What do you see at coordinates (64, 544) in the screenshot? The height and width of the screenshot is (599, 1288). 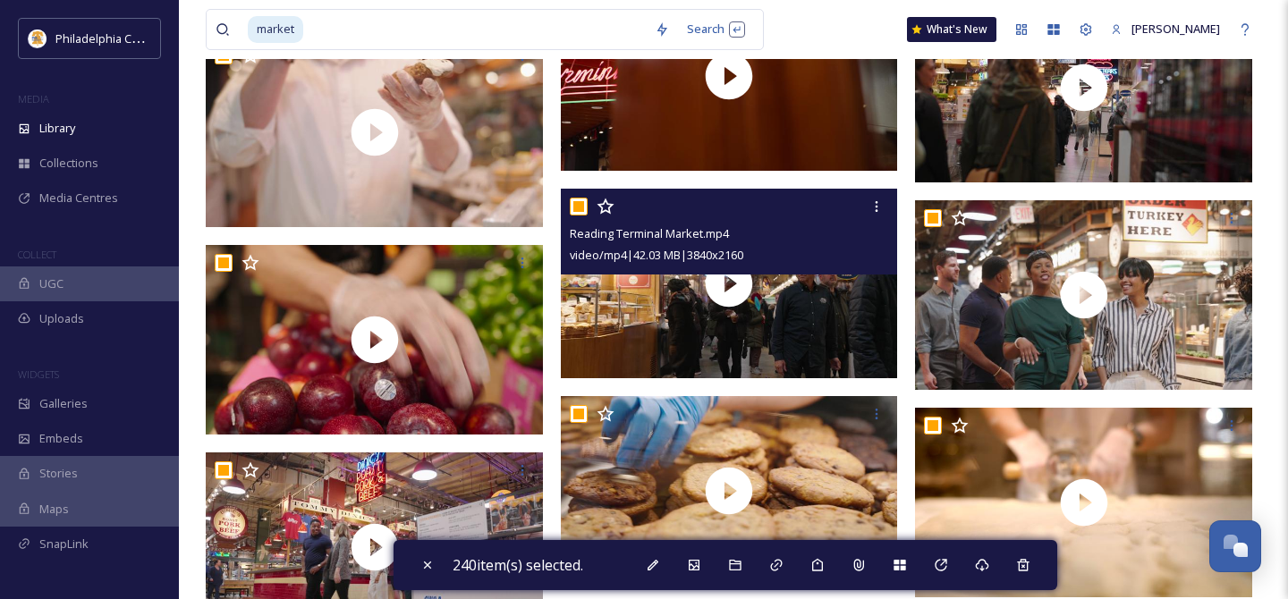 I see `span: SnapLink` at bounding box center [64, 544].